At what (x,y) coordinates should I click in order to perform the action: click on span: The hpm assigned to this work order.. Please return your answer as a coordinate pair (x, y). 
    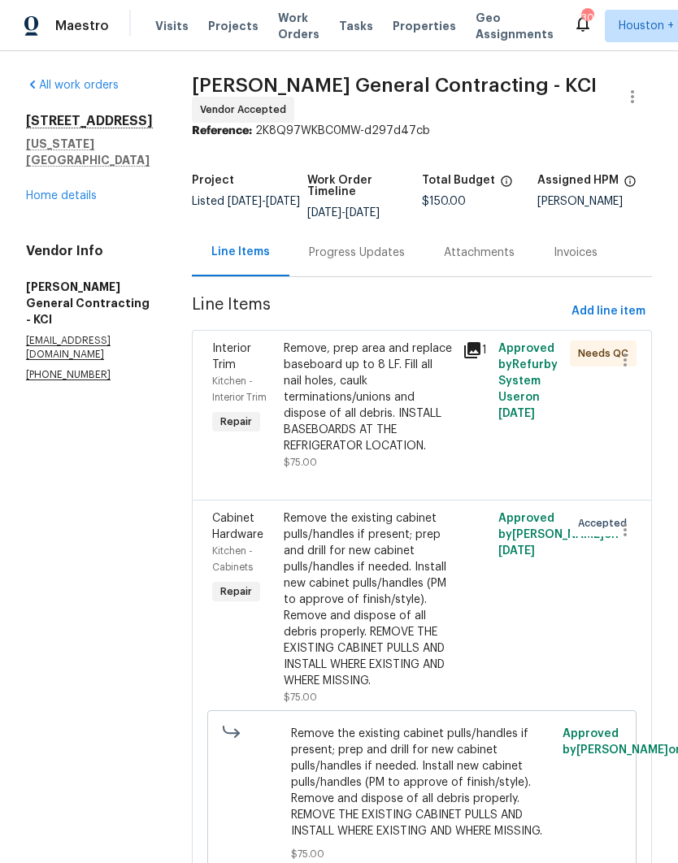
    Looking at the image, I should click on (630, 185).